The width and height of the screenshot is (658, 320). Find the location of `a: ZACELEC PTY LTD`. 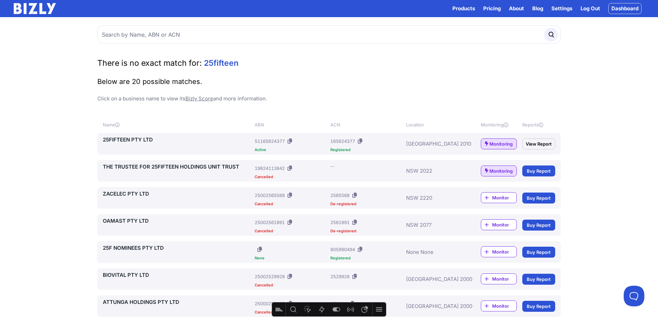

a: ZACELEC PTY LTD is located at coordinates (177, 194).